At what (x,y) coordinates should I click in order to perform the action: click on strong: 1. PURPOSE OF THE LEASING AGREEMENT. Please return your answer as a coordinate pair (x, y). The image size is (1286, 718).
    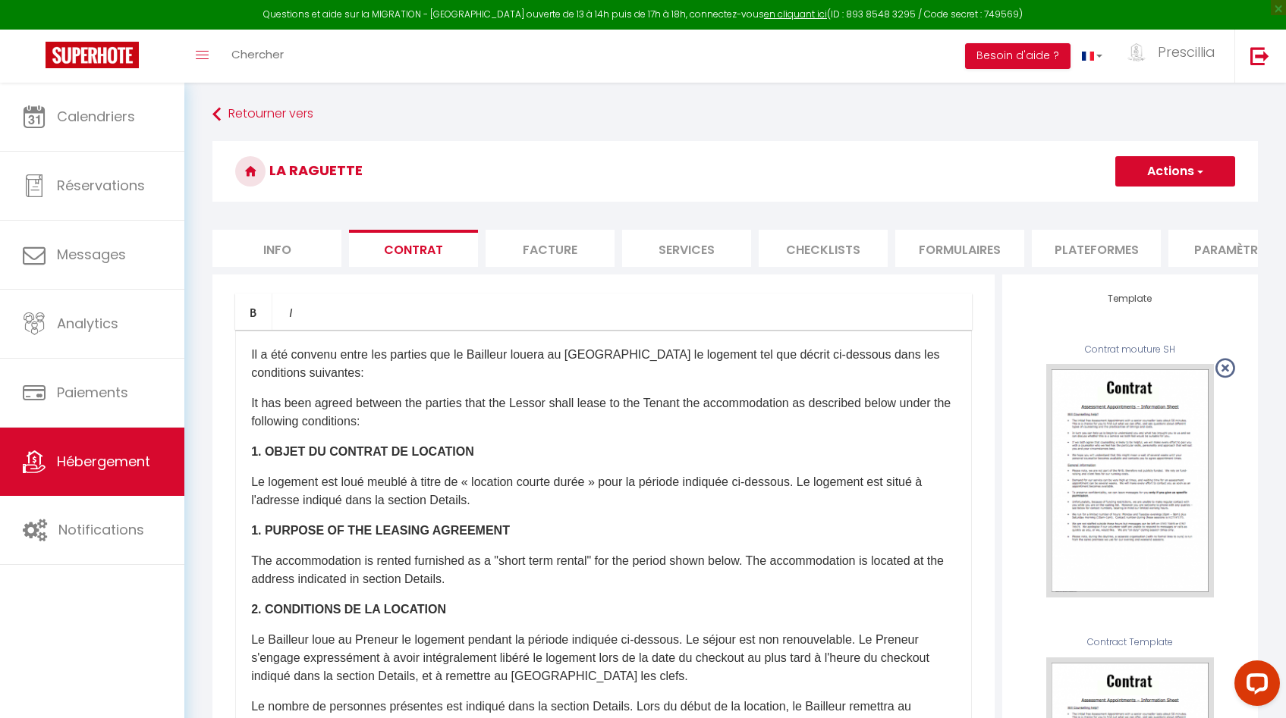
    Looking at the image, I should click on (380, 530).